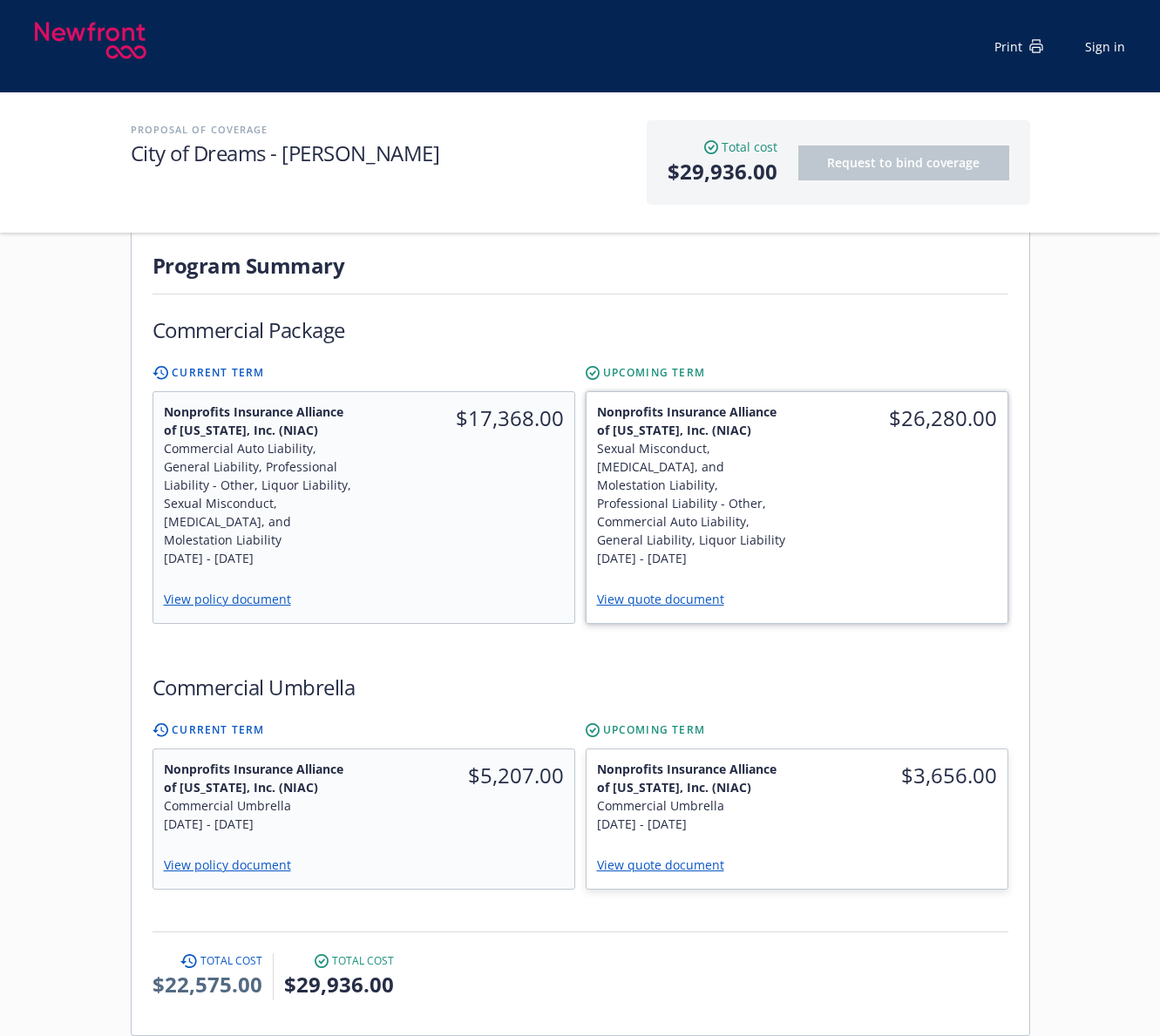 Image resolution: width=1160 pixels, height=1036 pixels. What do you see at coordinates (902, 418) in the screenshot?
I see `span: $26,280.00` at bounding box center [902, 418].